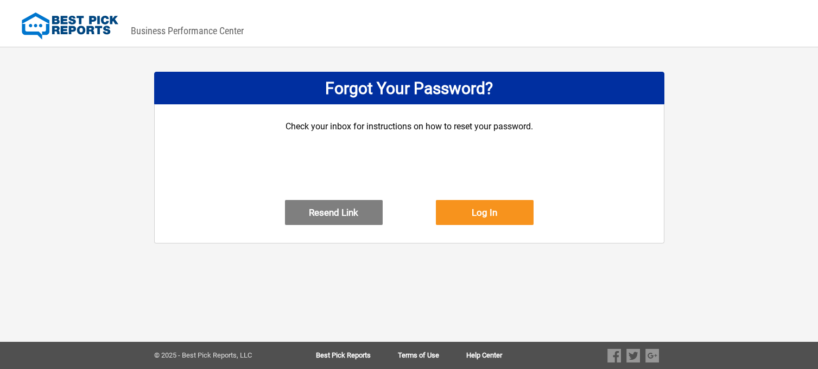  I want to click on img: Best Pick Reports Logo, so click(70, 26).